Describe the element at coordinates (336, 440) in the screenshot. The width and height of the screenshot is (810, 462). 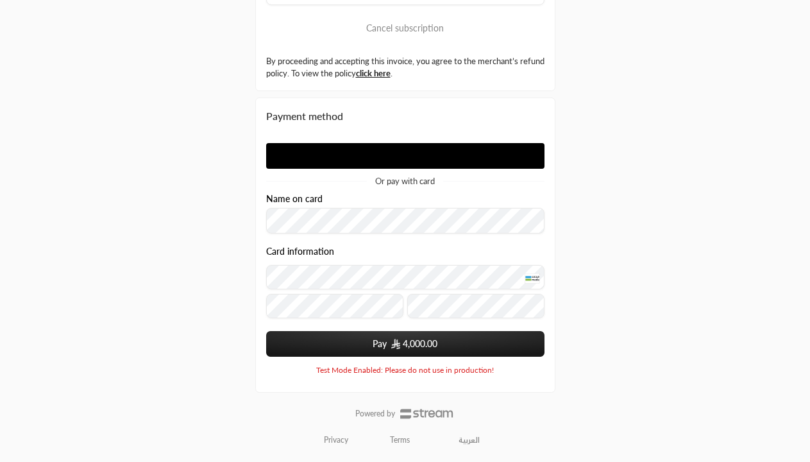
I see `a: Privacy` at that location.